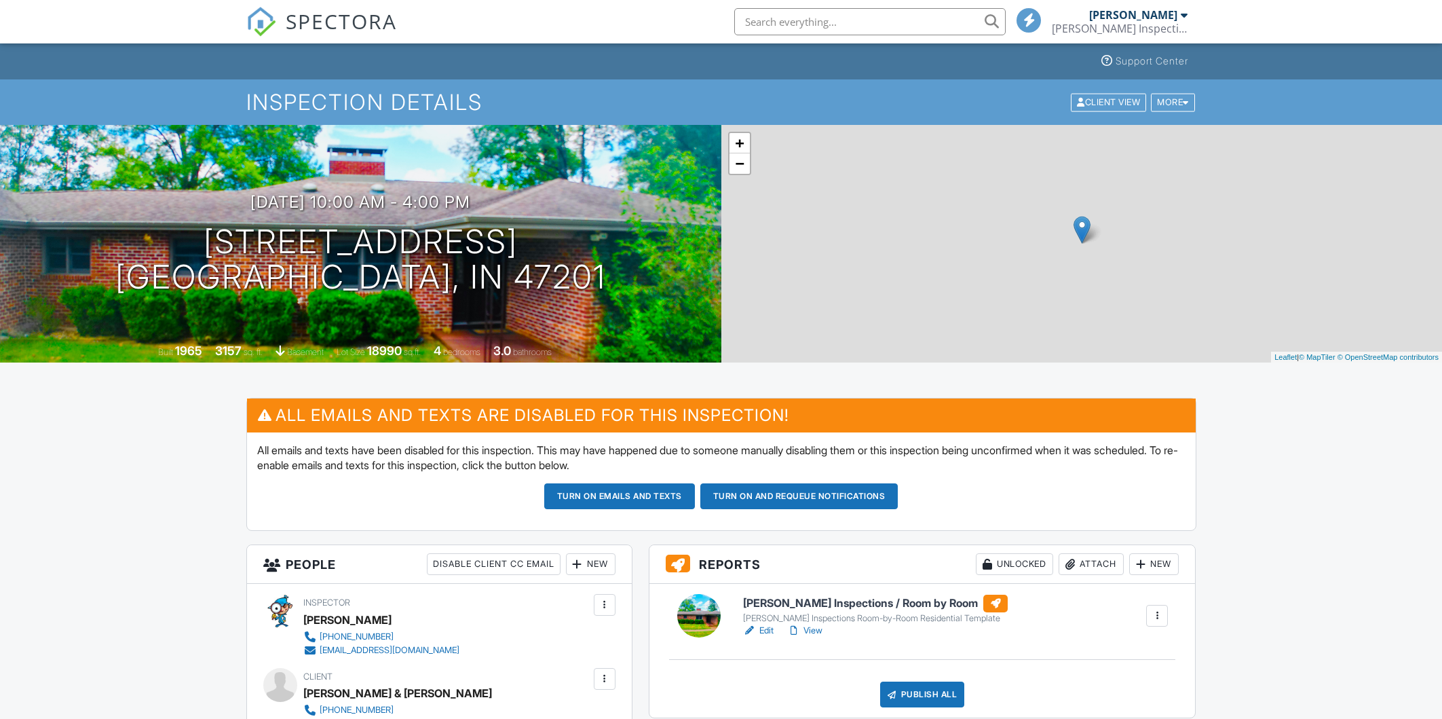  I want to click on div: More, so click(1173, 102).